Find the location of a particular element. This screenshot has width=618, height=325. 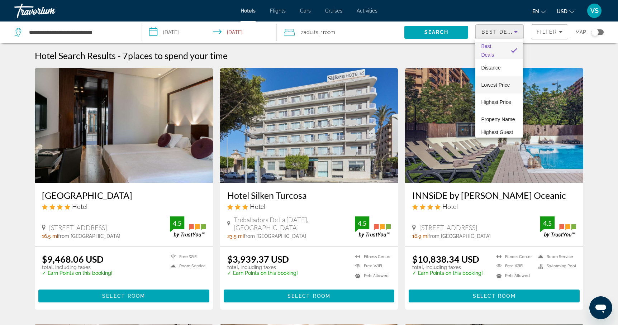

span: Property Name is located at coordinates (498, 119).